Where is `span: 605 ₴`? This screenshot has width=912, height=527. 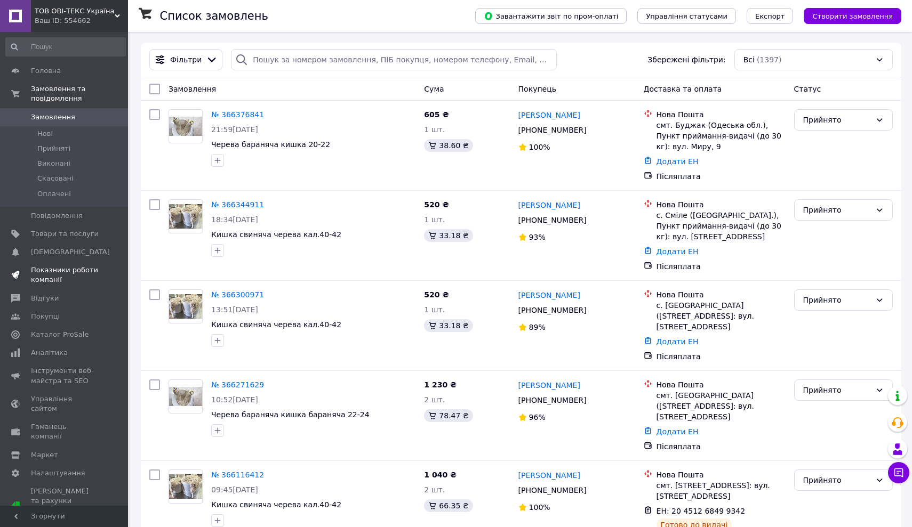
span: 605 ₴ is located at coordinates (436, 115).